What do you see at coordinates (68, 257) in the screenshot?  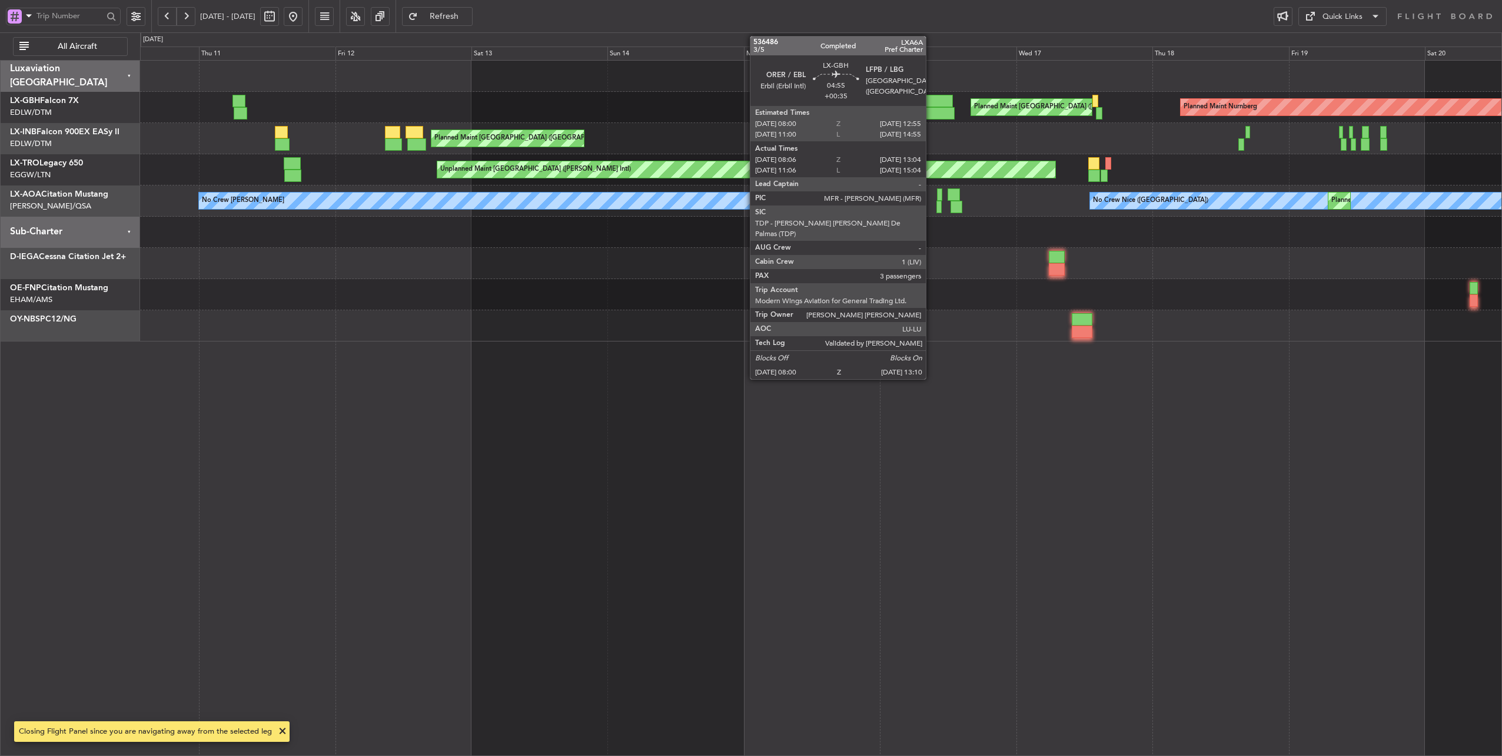 I see `a: D-IEGACessna Citation Jet 2+` at bounding box center [68, 257].